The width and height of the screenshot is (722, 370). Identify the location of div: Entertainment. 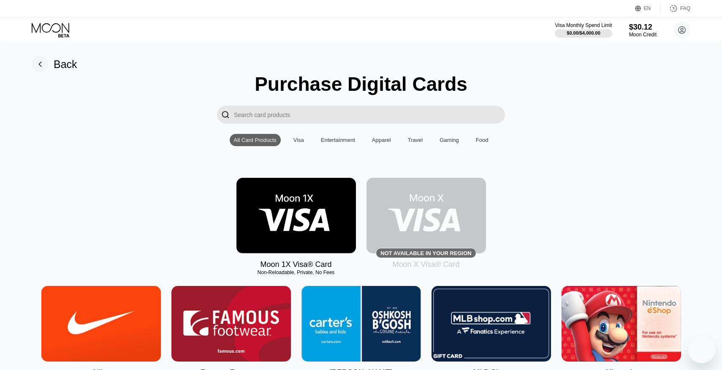
(338, 140).